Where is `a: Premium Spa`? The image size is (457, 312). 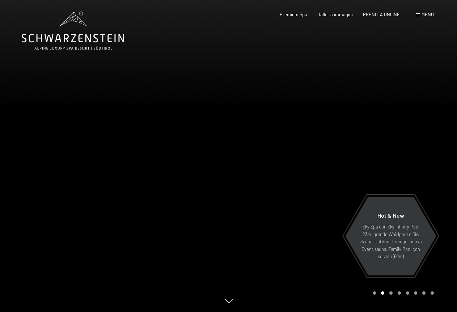
a: Premium Spa is located at coordinates (293, 14).